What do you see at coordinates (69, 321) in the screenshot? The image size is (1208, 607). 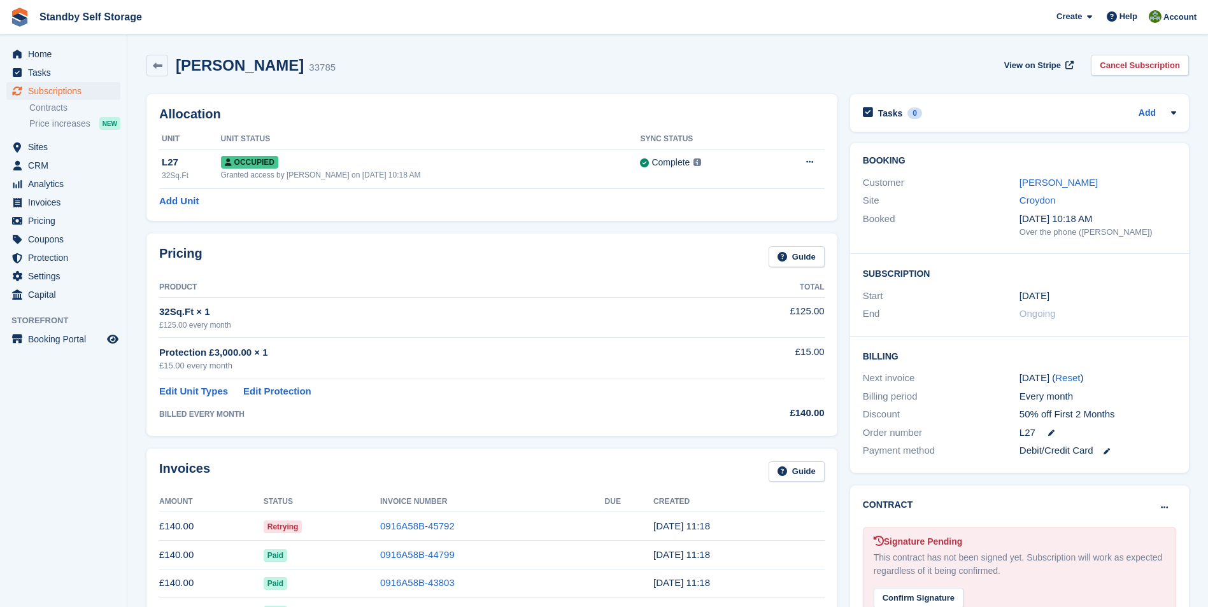 I see `span: Storefront` at bounding box center [69, 321].